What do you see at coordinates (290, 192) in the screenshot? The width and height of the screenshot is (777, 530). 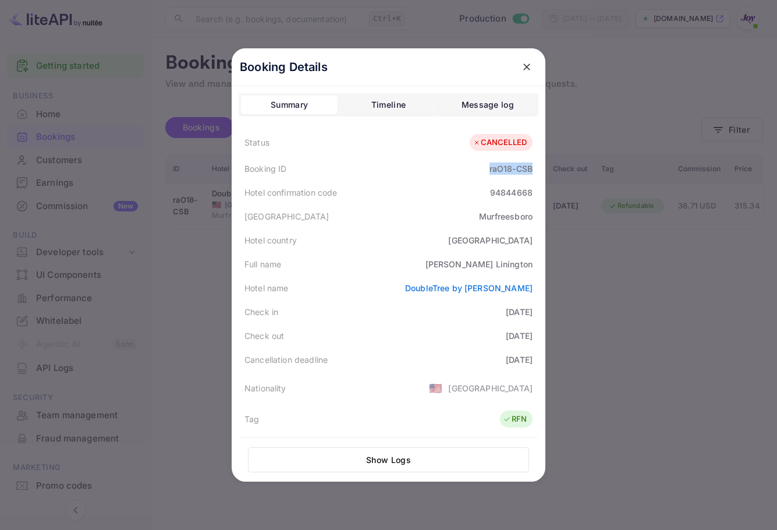 I see `div: Hotel confirmation code` at bounding box center [290, 192].